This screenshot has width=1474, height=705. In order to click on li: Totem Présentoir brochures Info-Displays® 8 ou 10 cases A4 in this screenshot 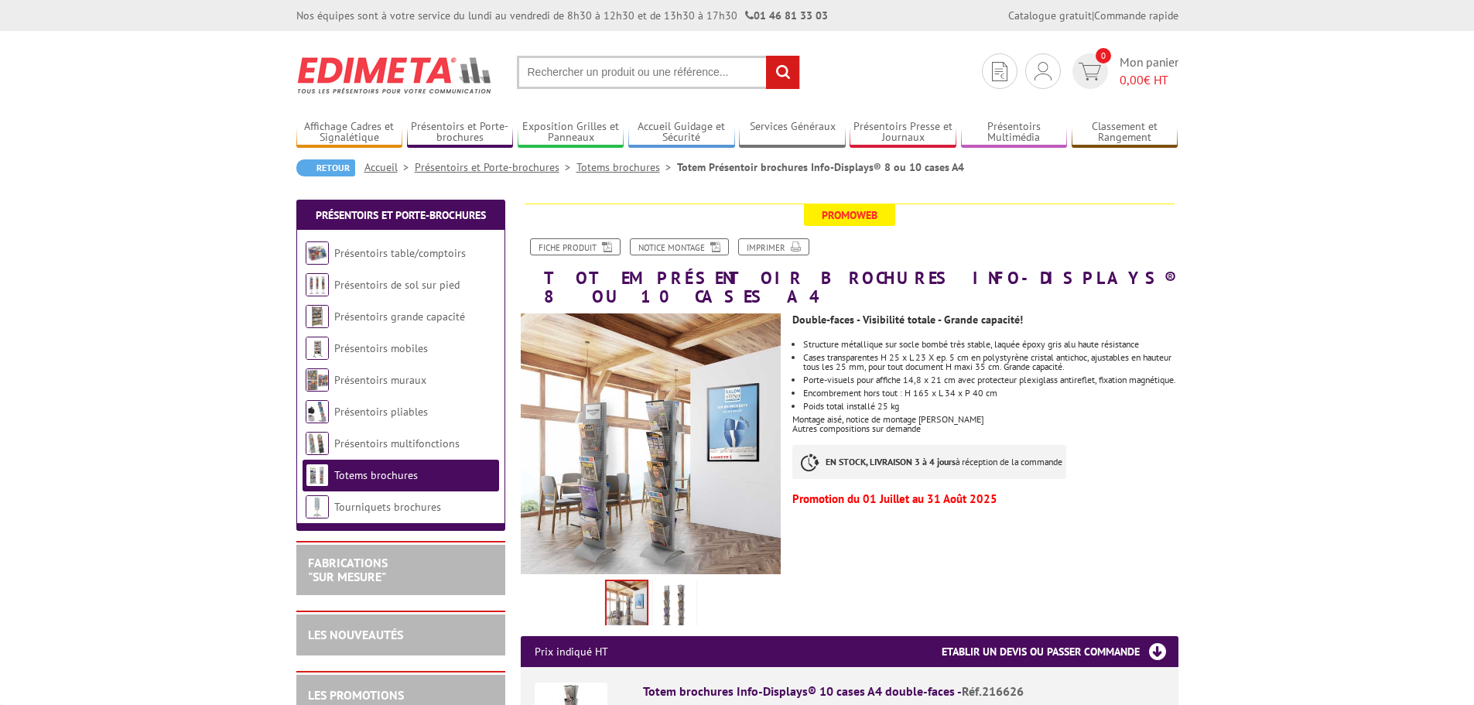, I will do `click(820, 167)`.